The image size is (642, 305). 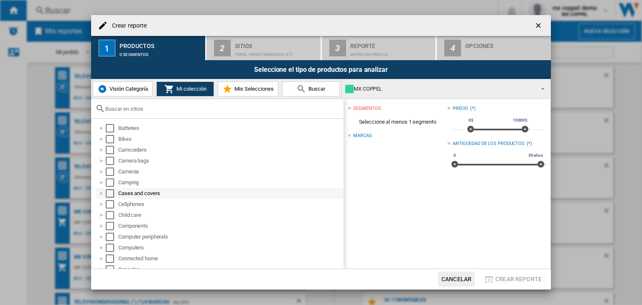 I want to click on div: Opciones, so click(x=506, y=43).